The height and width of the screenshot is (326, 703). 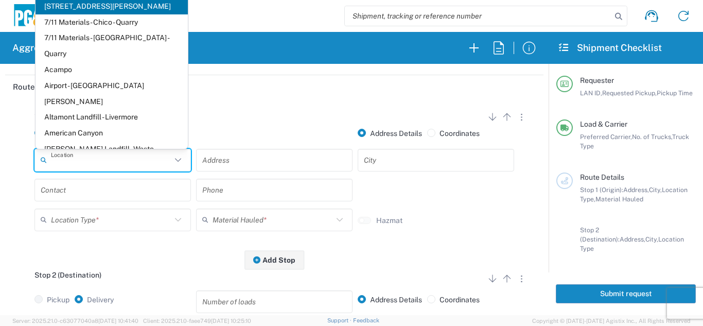 What do you see at coordinates (389, 220) in the screenshot?
I see `agx-label: Hazmat` at bounding box center [389, 220].